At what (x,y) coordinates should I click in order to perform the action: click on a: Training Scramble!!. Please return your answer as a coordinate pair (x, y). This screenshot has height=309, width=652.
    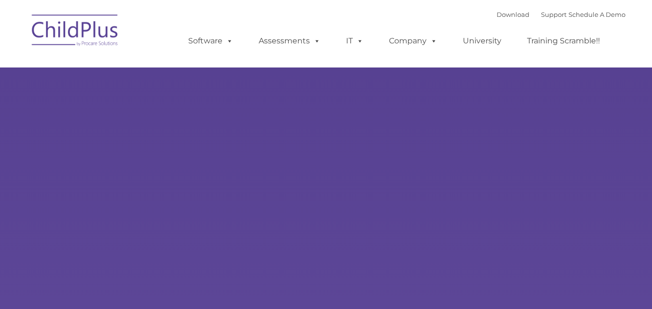
    Looking at the image, I should click on (563, 41).